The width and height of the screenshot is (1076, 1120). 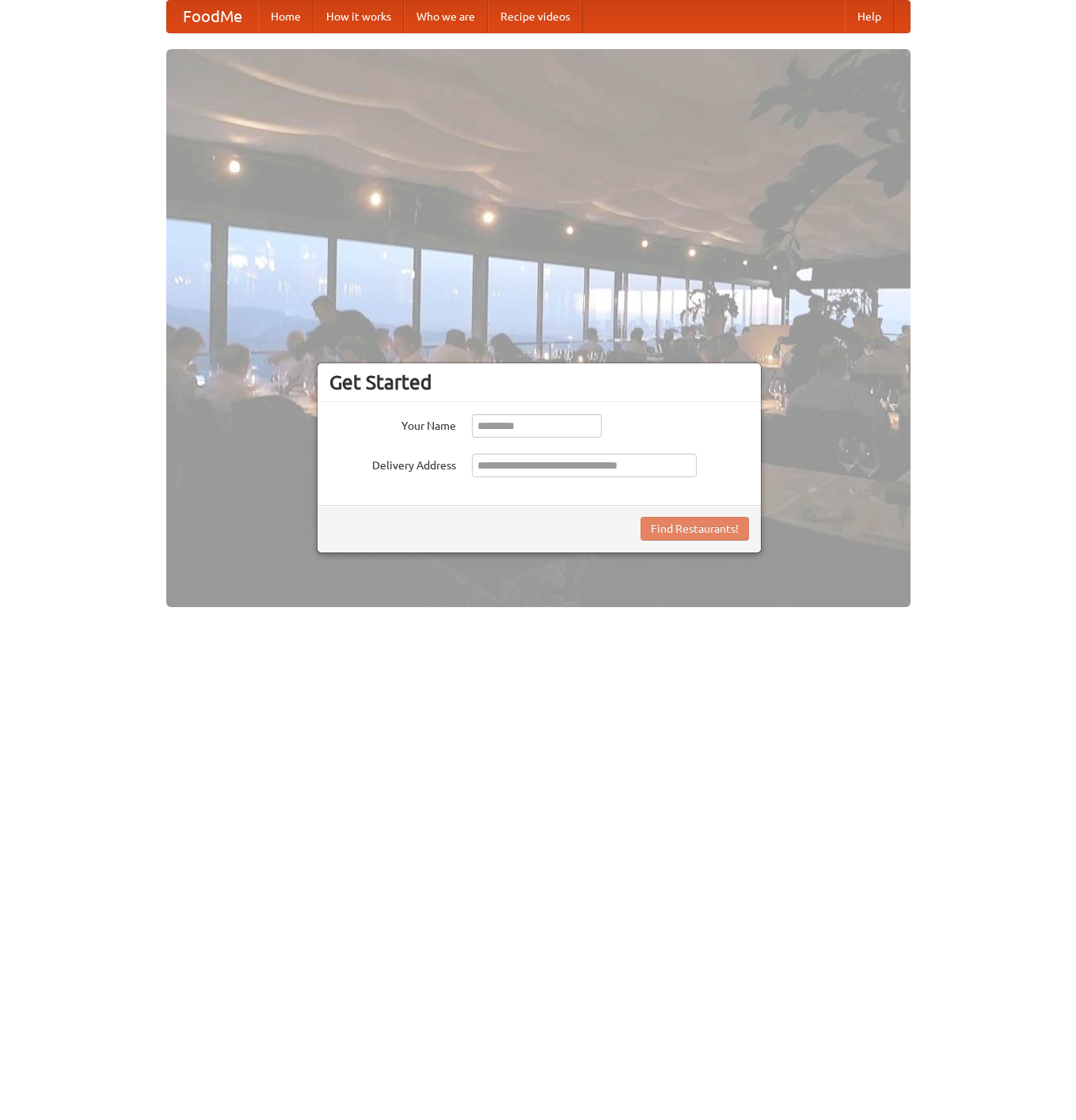 I want to click on button: Find Restaurants!, so click(x=694, y=529).